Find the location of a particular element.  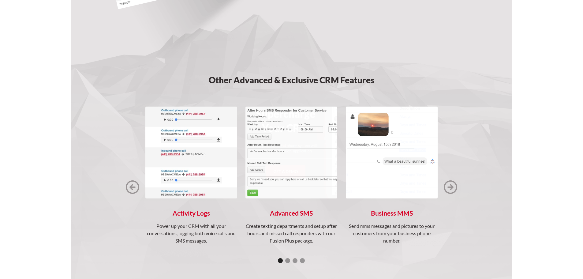

h3: Other Advanced & Exclusive CRM Features is located at coordinates (292, 80).